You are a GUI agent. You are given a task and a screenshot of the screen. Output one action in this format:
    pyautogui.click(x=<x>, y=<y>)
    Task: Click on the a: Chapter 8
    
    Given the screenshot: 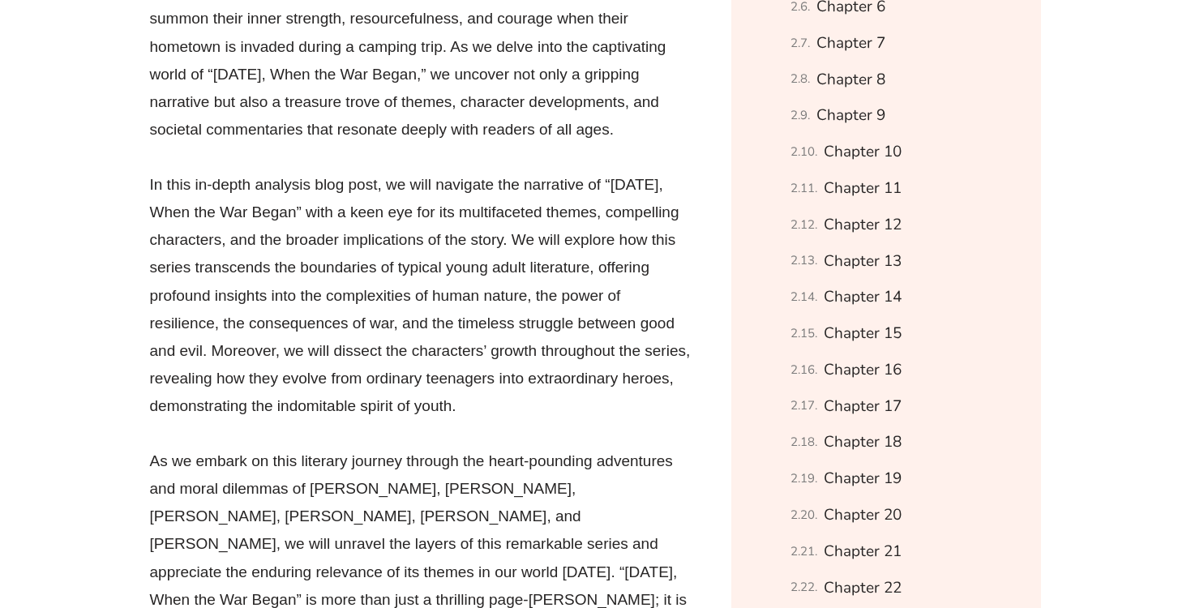 What is the action you would take?
    pyautogui.click(x=850, y=79)
    